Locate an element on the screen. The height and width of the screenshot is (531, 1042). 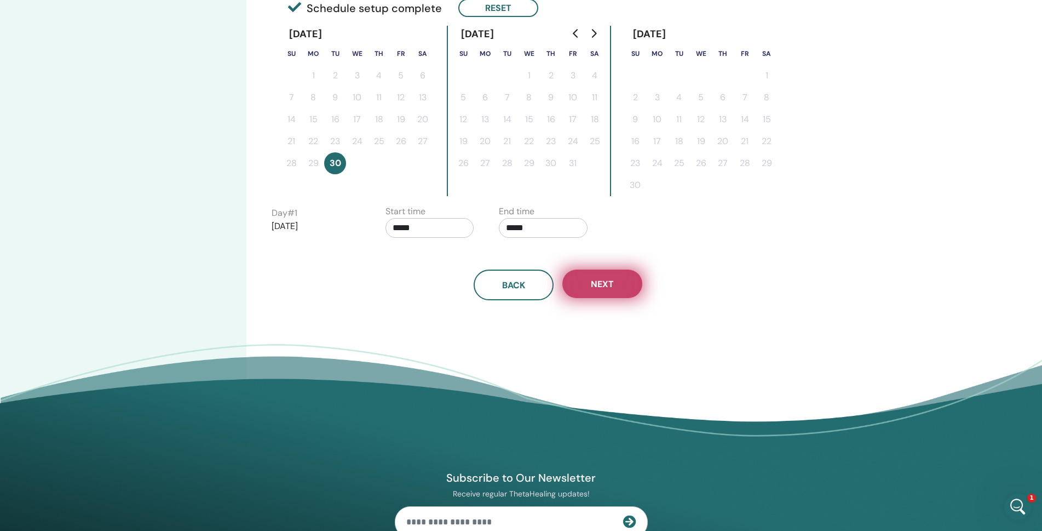
h4: Subscribe to Our Newsletter is located at coordinates (521, 478).